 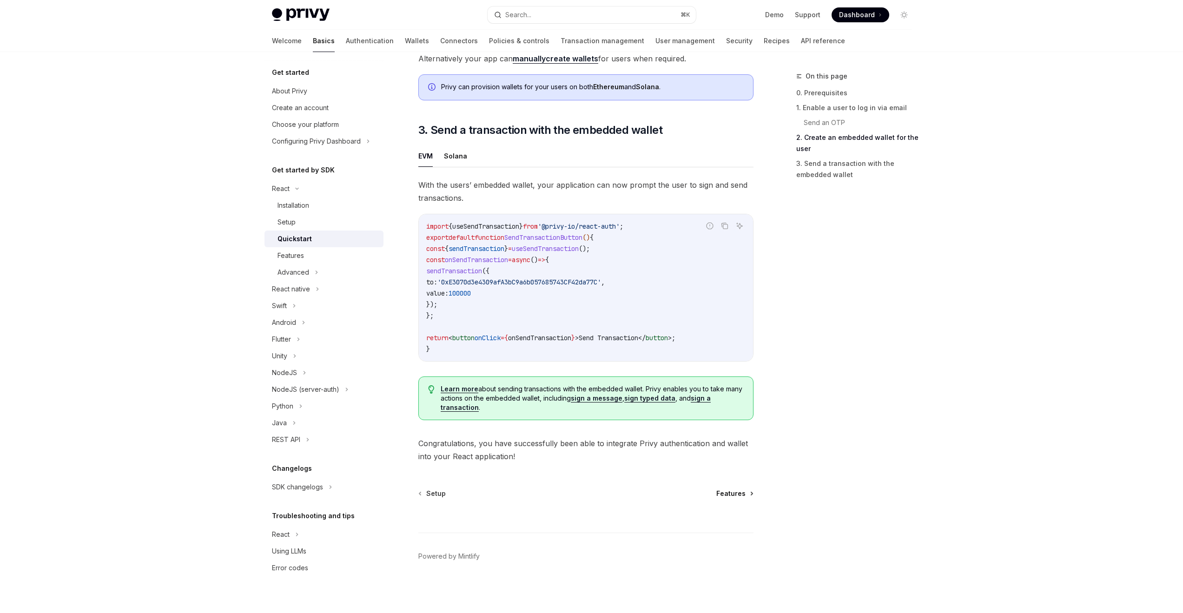 I want to click on div: Flutter, so click(x=281, y=339).